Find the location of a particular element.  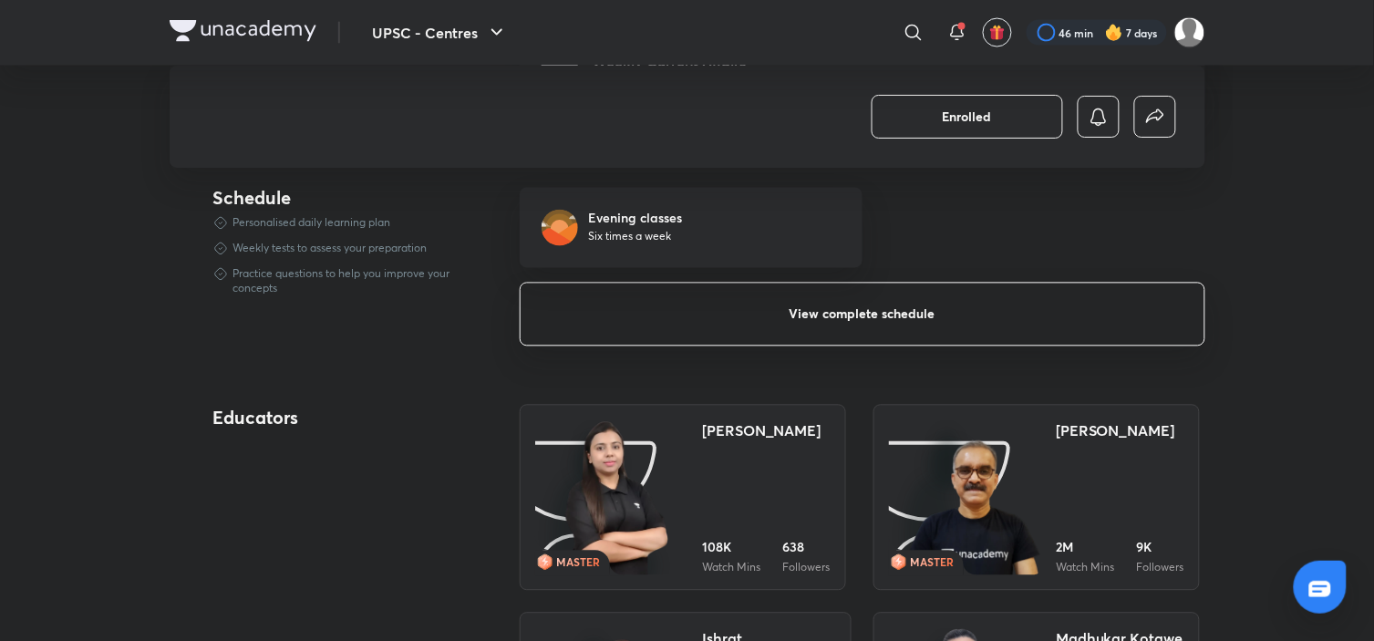

div: 2M is located at coordinates (1086, 548).